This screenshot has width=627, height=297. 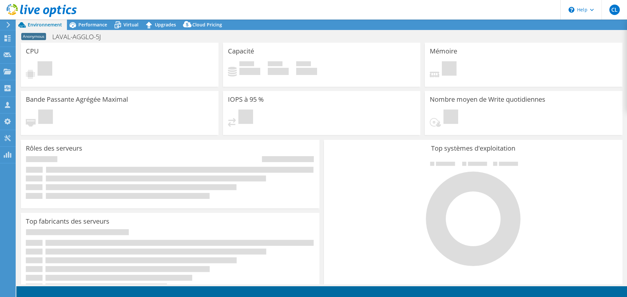 I want to click on span: Environnement, so click(x=45, y=24).